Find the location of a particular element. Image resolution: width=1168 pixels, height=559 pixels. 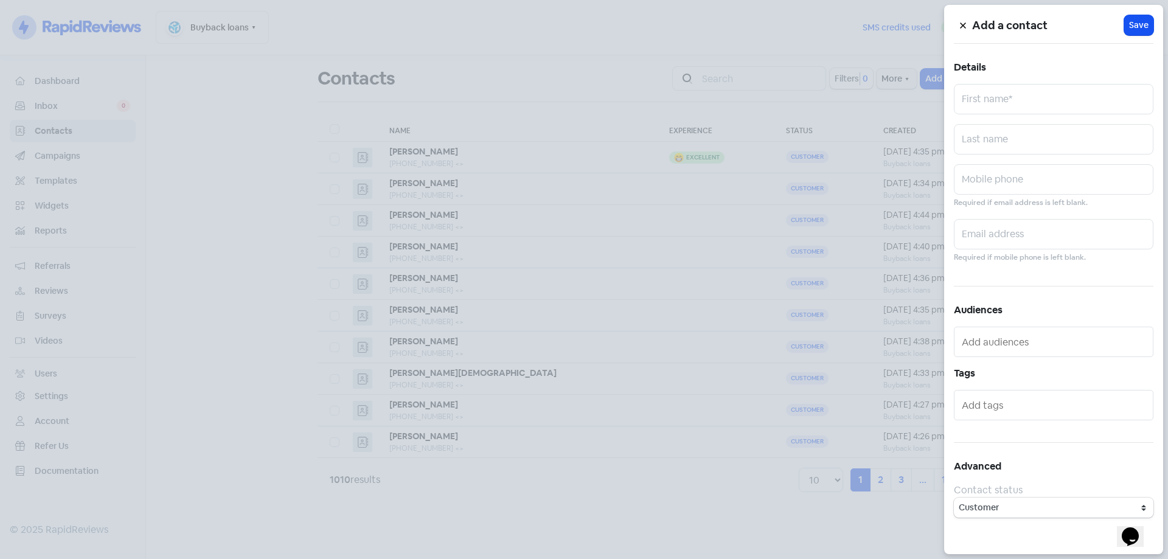

h5: Add a contact is located at coordinates (1048, 26).